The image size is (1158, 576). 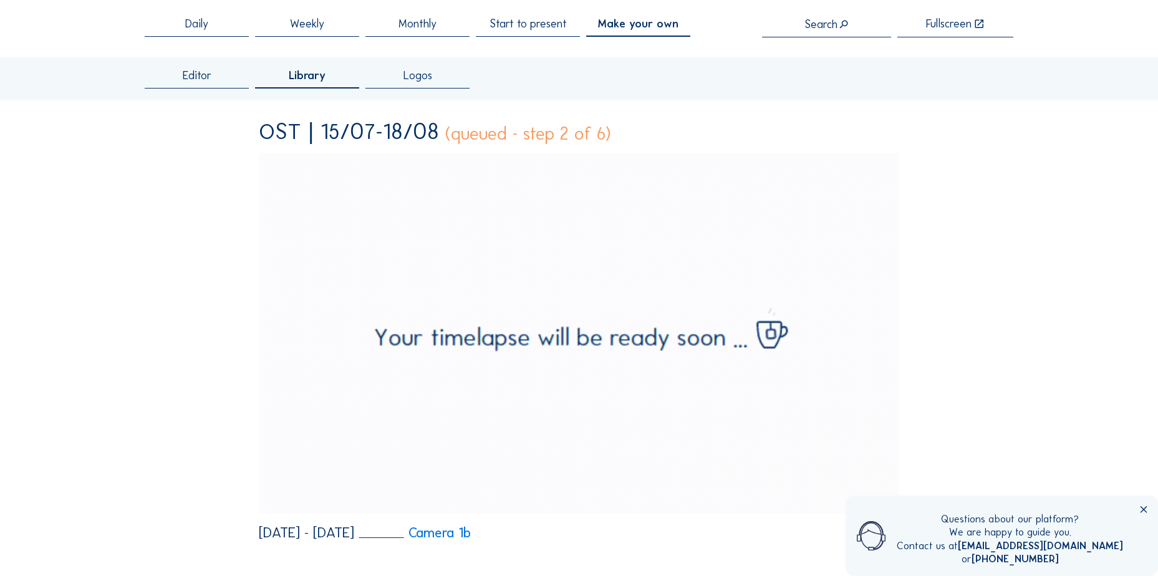 I want to click on span: Make your own, so click(x=638, y=24).